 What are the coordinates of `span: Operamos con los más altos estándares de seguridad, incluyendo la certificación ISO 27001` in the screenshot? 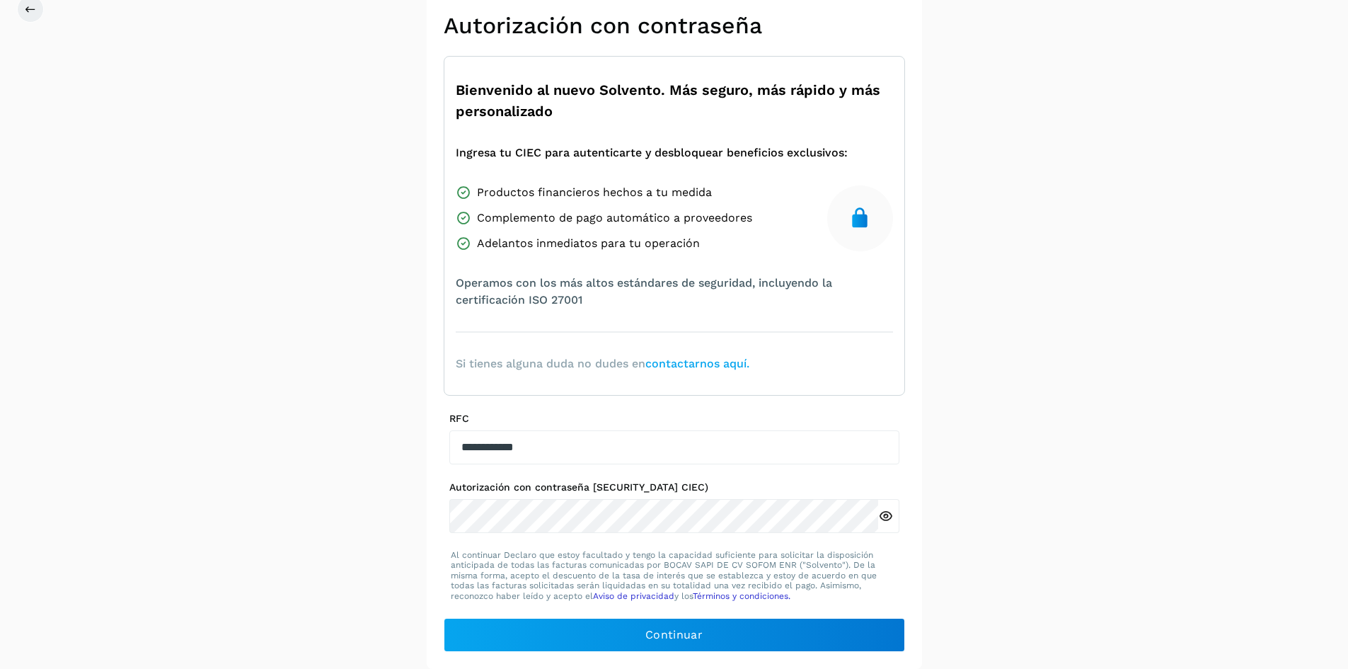 It's located at (674, 292).